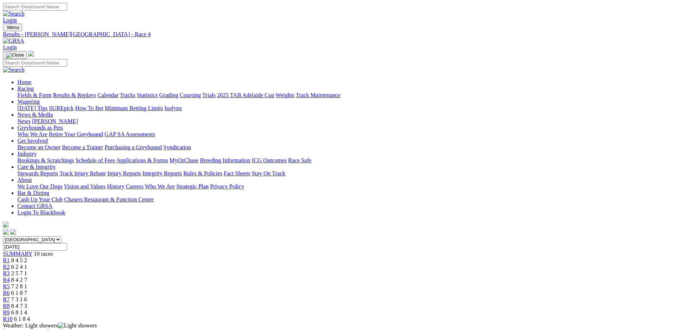 This screenshot has width=690, height=330. I want to click on div: Greyhounds as Pets, so click(352, 134).